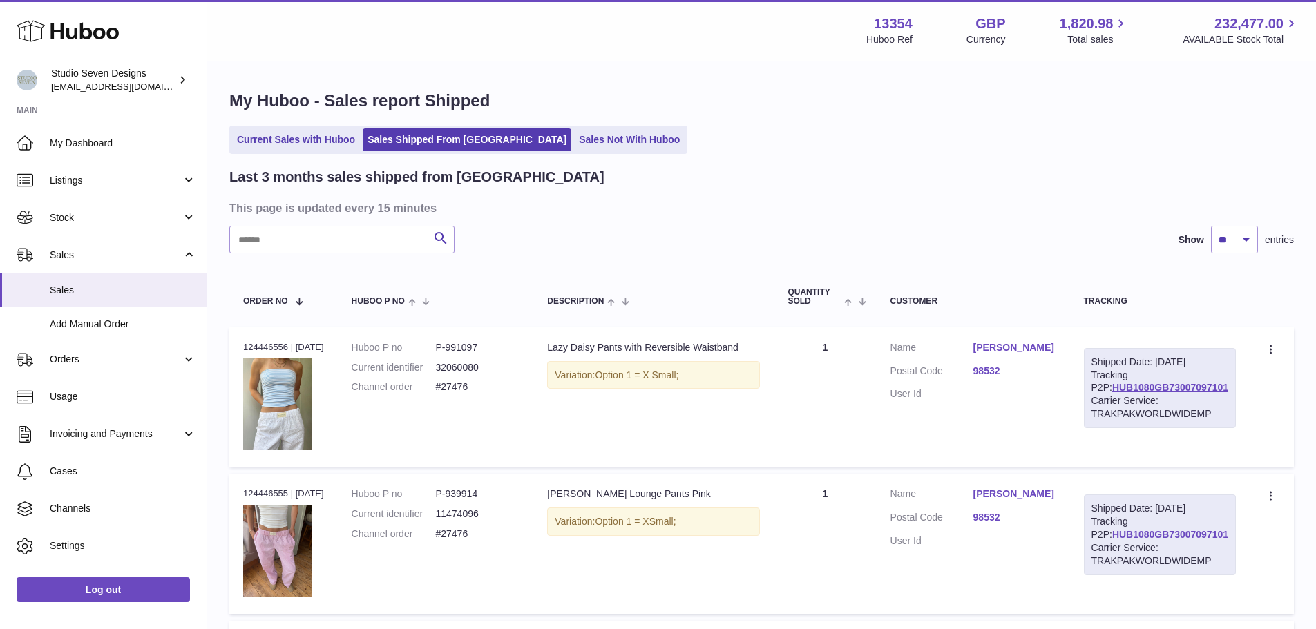  I want to click on span: Option 1 = X Small;, so click(636, 375).